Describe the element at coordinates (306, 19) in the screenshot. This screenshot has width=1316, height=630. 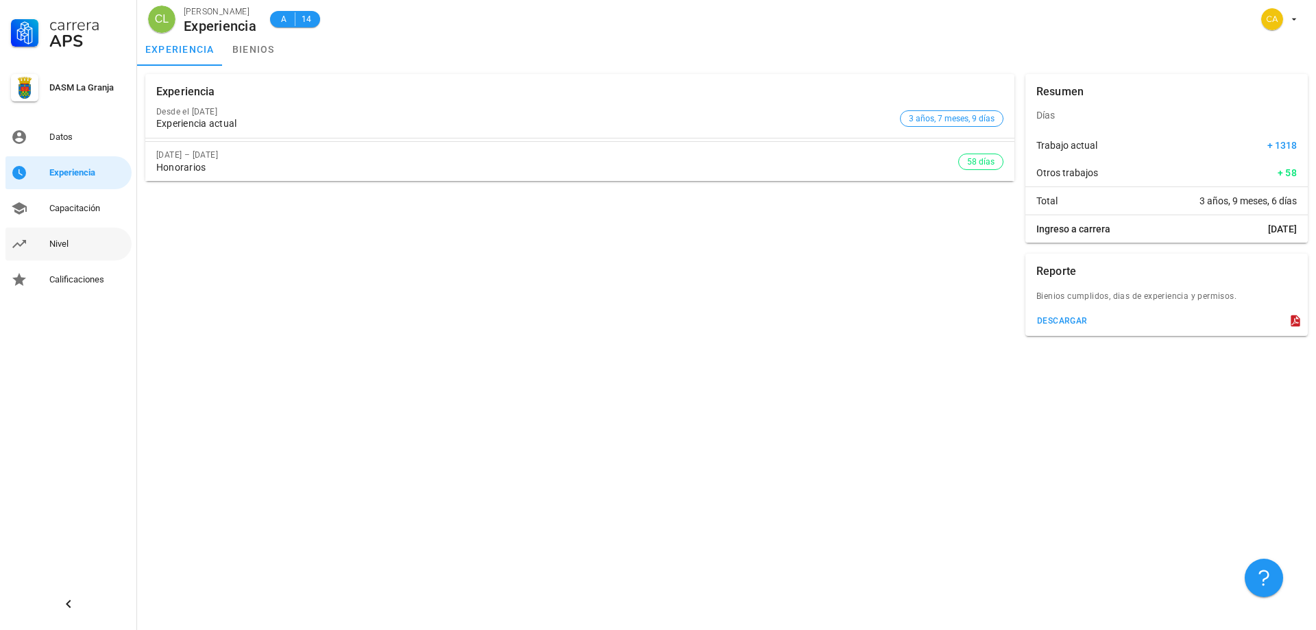
I see `span: 14` at that location.